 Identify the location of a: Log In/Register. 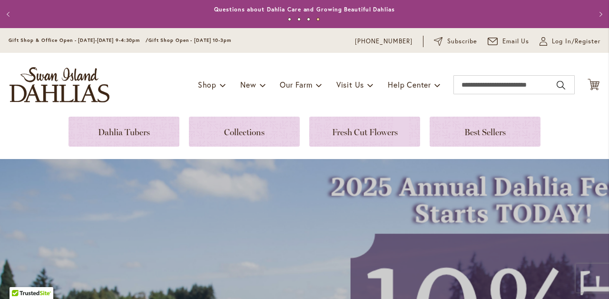
(570, 41).